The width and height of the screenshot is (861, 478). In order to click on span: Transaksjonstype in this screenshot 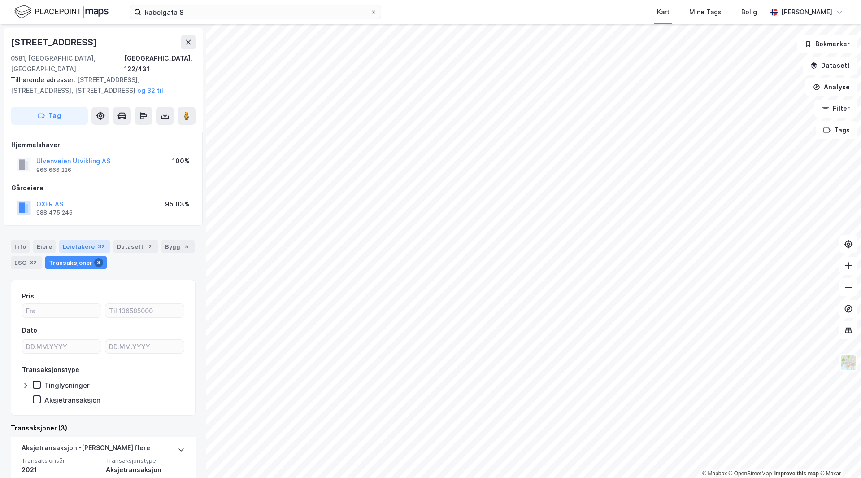, I will do `click(145, 460)`.